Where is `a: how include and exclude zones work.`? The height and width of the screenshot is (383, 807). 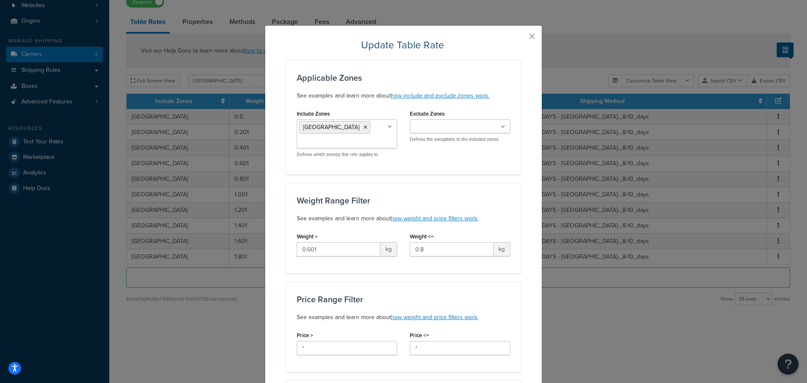
a: how include and exclude zones work. is located at coordinates (440, 95).